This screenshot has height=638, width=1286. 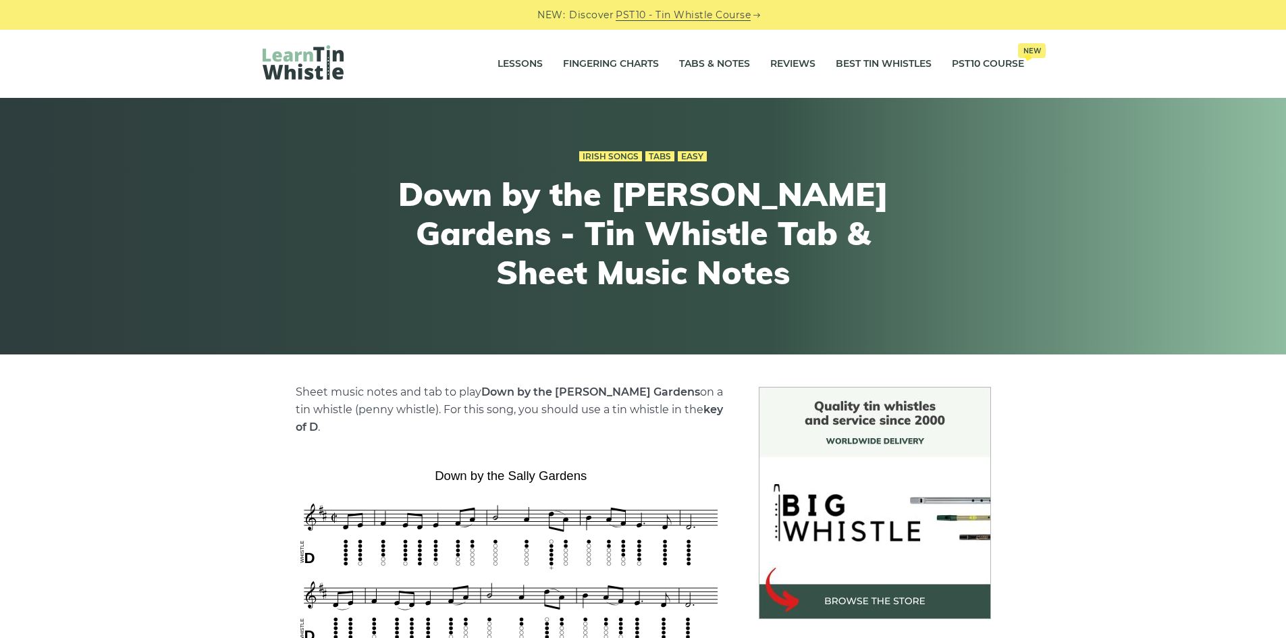 I want to click on p: Sheet music notes and tab to play on a tin whistle (penny whistle). For this song, you should use..., so click(x=511, y=410).